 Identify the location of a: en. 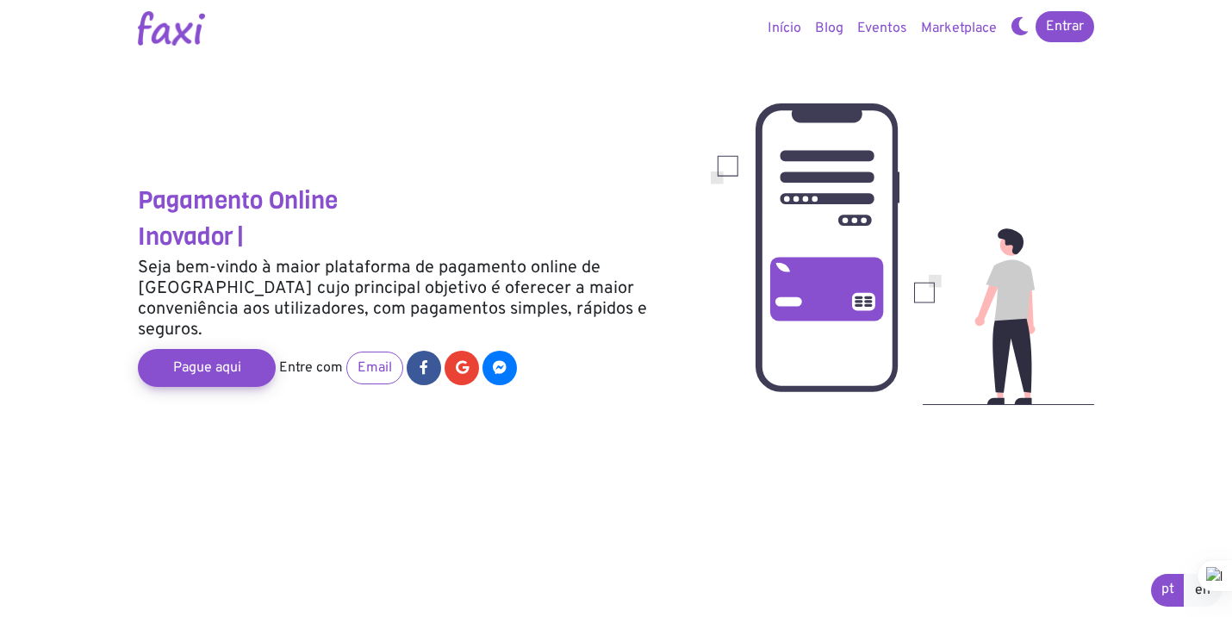
(1203, 590).